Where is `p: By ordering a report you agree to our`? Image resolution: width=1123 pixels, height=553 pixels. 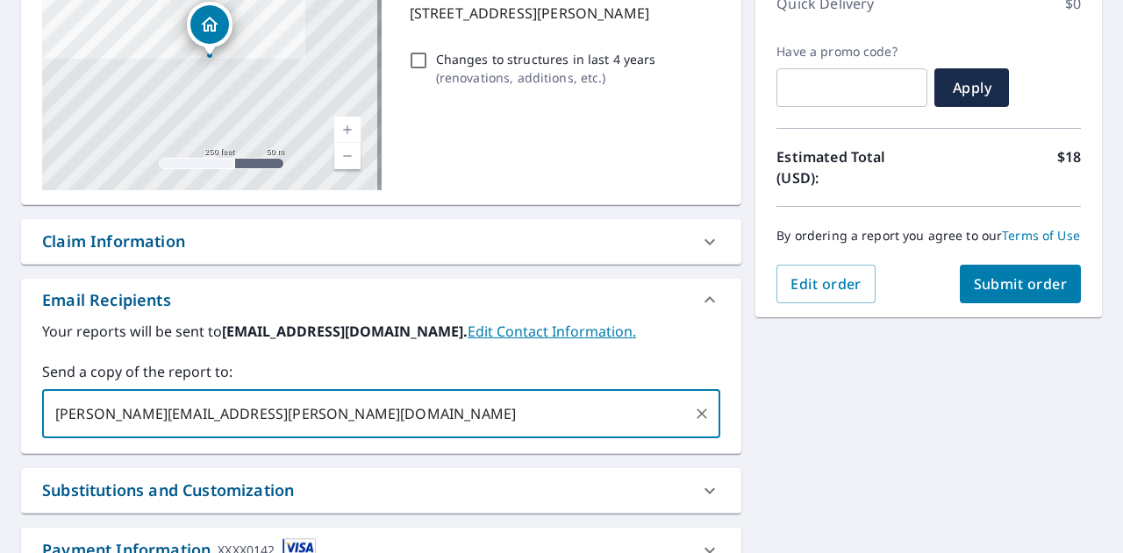 p: By ordering a report you agree to our is located at coordinates (928, 236).